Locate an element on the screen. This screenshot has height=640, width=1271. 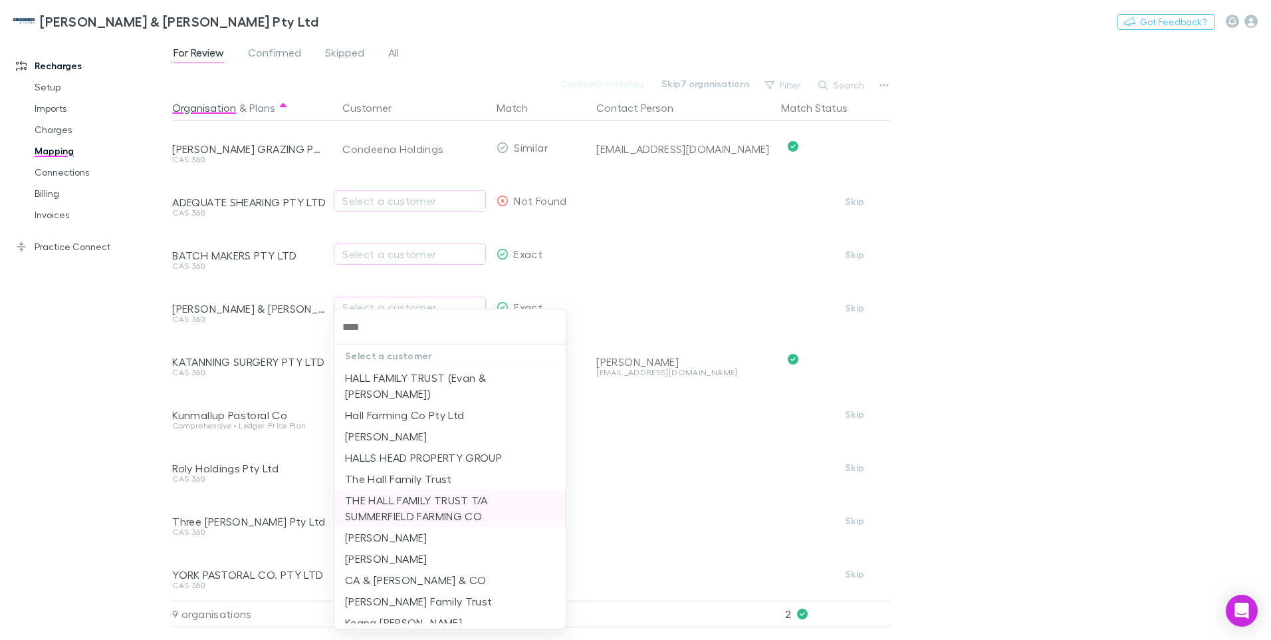
li: THE HALL FAMILY TRUST T/A SUMMERFIELD FARMING CO is located at coordinates (450, 508).